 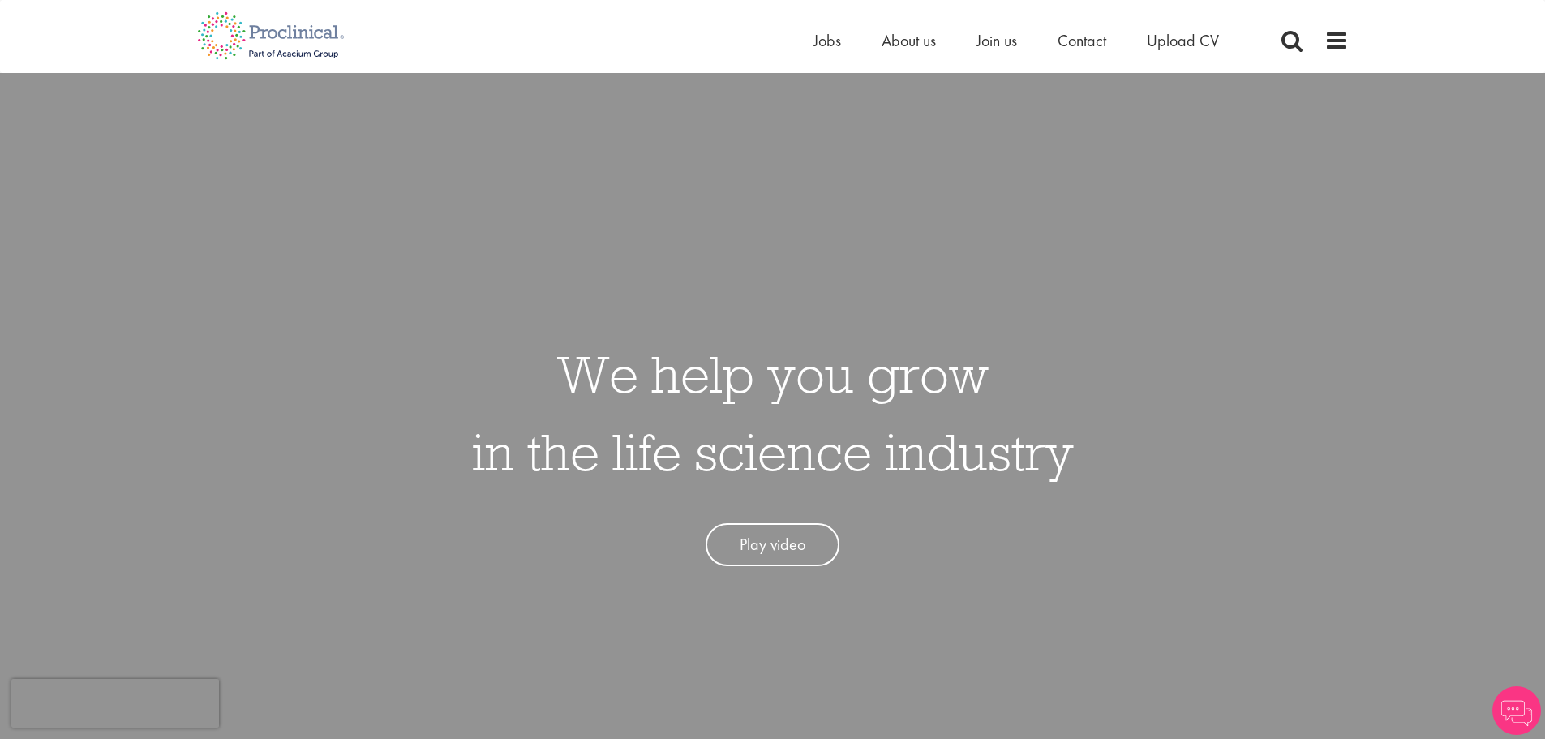 I want to click on span: Join us, so click(x=997, y=41).